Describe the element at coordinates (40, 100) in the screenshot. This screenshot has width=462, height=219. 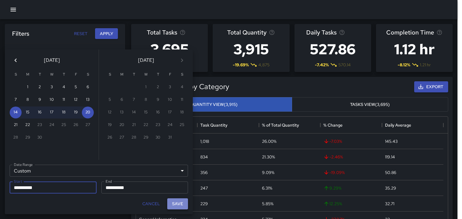
I see `button: 9` at that location.